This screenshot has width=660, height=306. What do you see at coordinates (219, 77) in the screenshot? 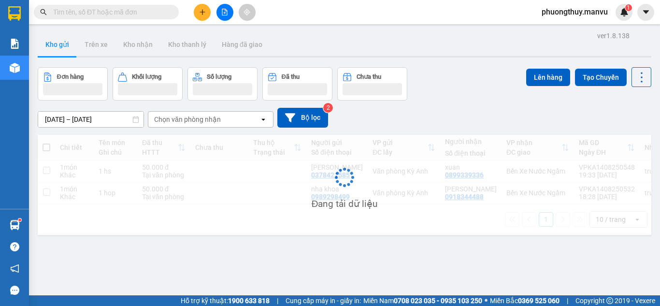
I see `div: Số lượng` at bounding box center [219, 77].